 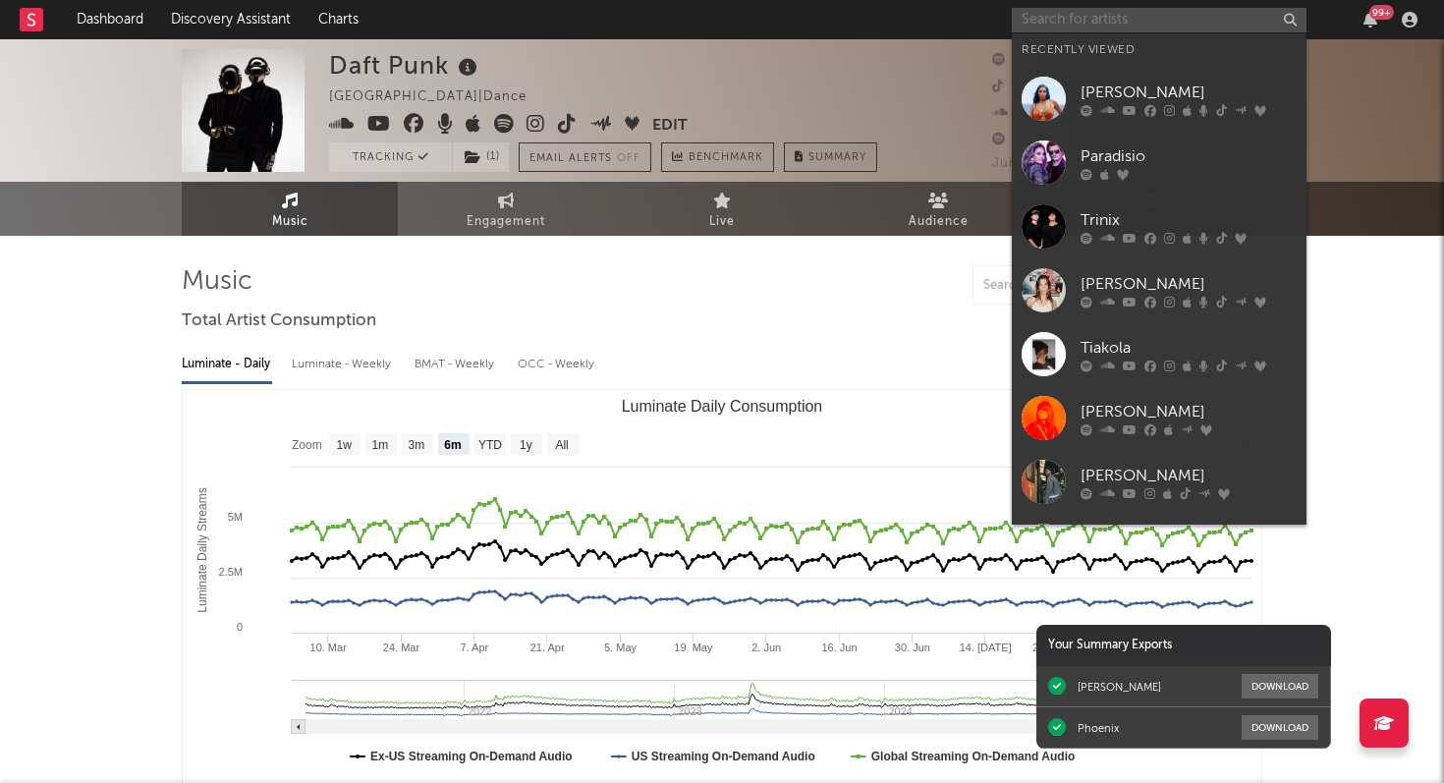 I want to click on div: Luminate - Daily, so click(x=227, y=364).